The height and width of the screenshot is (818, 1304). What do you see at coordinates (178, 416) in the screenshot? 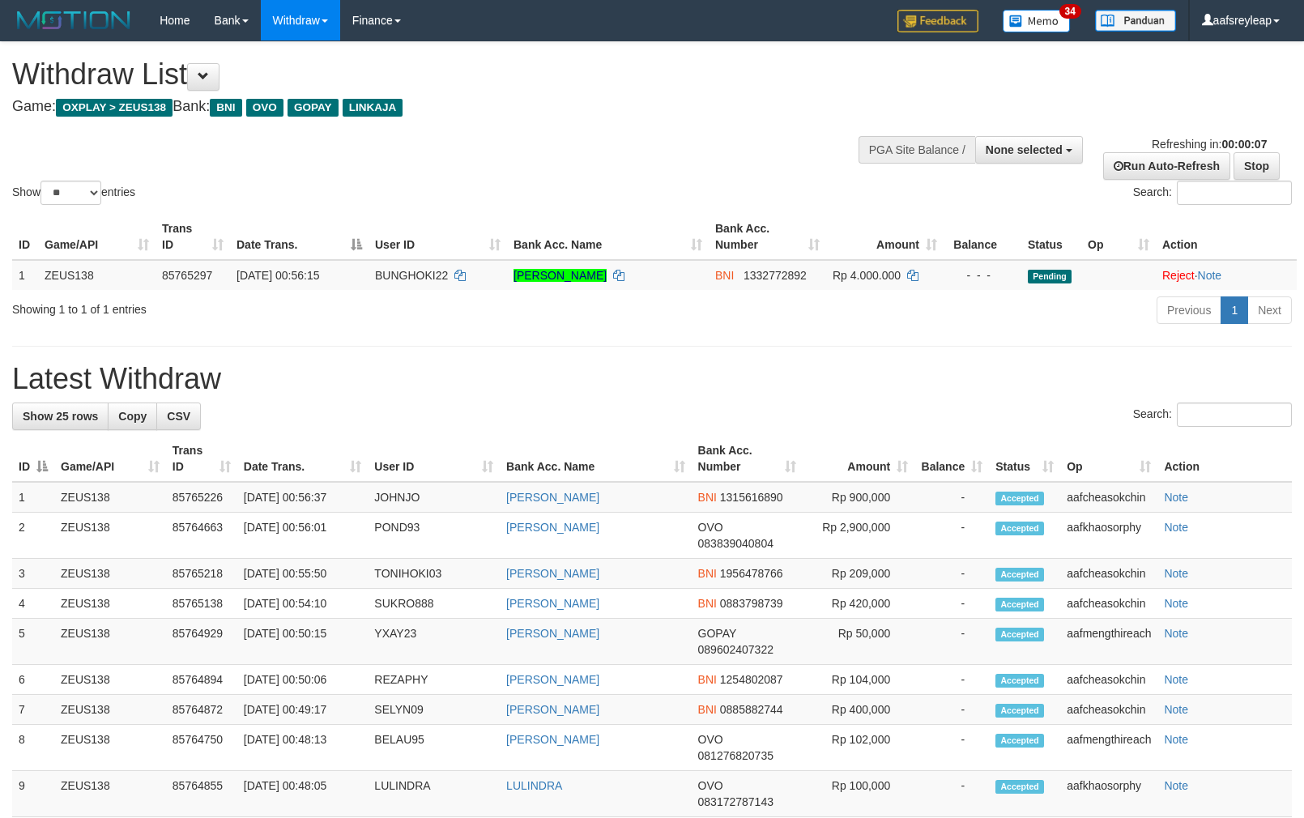
I see `span: CSV` at bounding box center [178, 416].